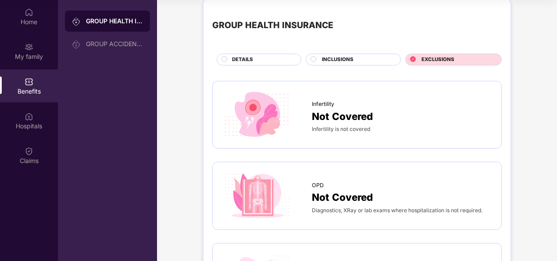 Image resolution: width=557 pixels, height=261 pixels. What do you see at coordinates (115, 44) in the screenshot?
I see `div: GROUP ACCIDENTAL INSURANCE` at bounding box center [115, 44].